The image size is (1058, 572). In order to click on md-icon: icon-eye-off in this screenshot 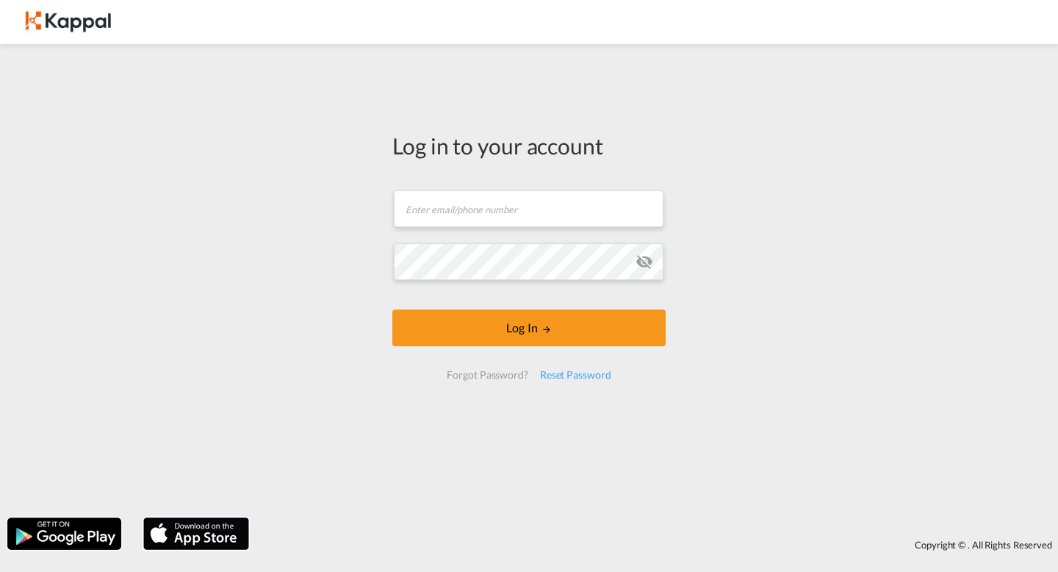, I will do `click(645, 262)`.